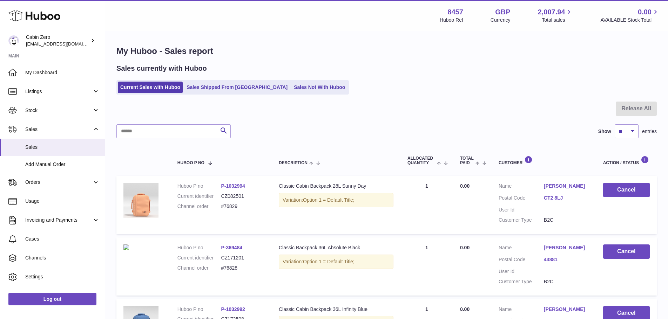 The image size is (668, 319). What do you see at coordinates (566, 260) in the screenshot?
I see `a: 43881` at bounding box center [566, 260].